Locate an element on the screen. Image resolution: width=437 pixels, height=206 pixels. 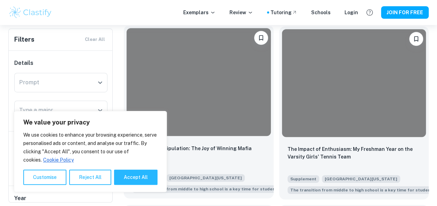
img: Clastify logo is located at coordinates (30, 13).